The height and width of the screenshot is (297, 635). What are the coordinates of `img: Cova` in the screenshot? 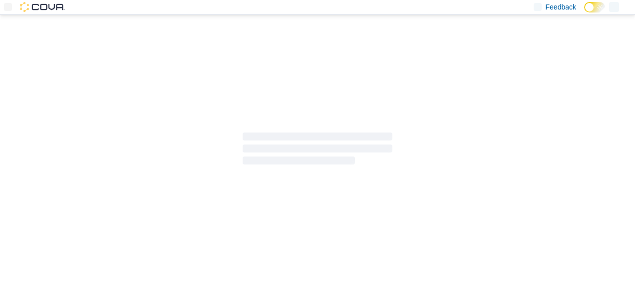 It's located at (42, 7).